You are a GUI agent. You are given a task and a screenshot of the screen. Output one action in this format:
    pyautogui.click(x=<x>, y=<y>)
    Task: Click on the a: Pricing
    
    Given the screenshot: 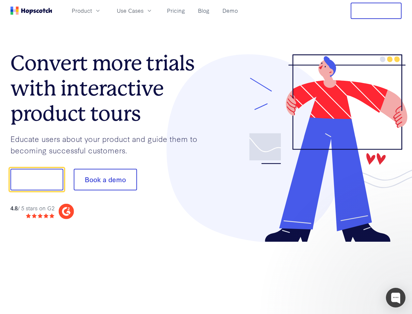 What is the action you would take?
    pyautogui.click(x=176, y=10)
    